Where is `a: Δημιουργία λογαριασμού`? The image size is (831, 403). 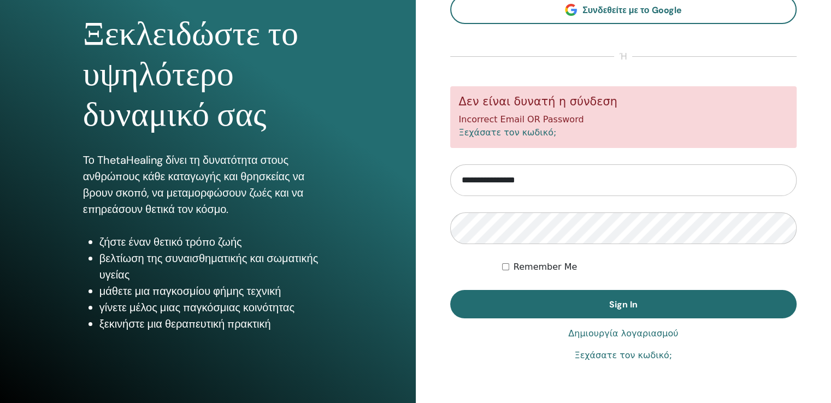 a: Δημιουργία λογαριασμού is located at coordinates (623, 334).